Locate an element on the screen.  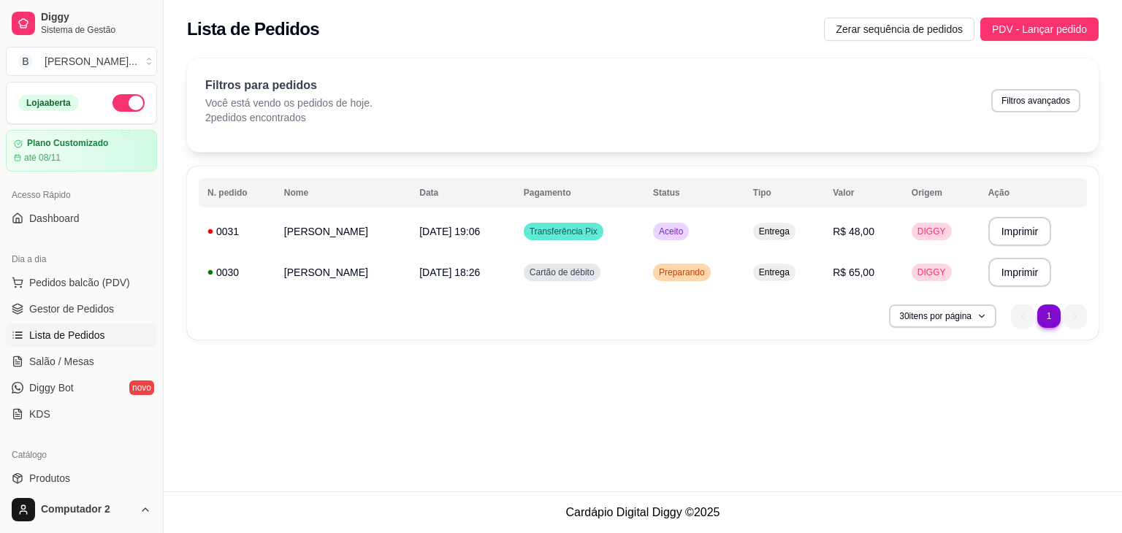
article: até 08/11 is located at coordinates (42, 158).